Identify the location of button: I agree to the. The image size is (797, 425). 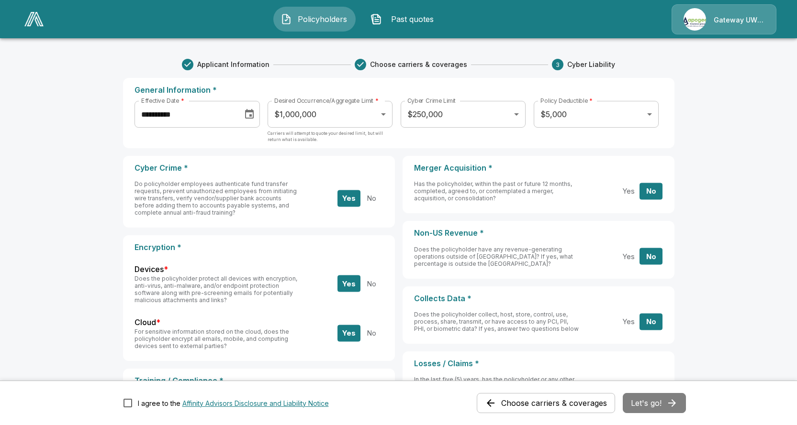
(255, 403).